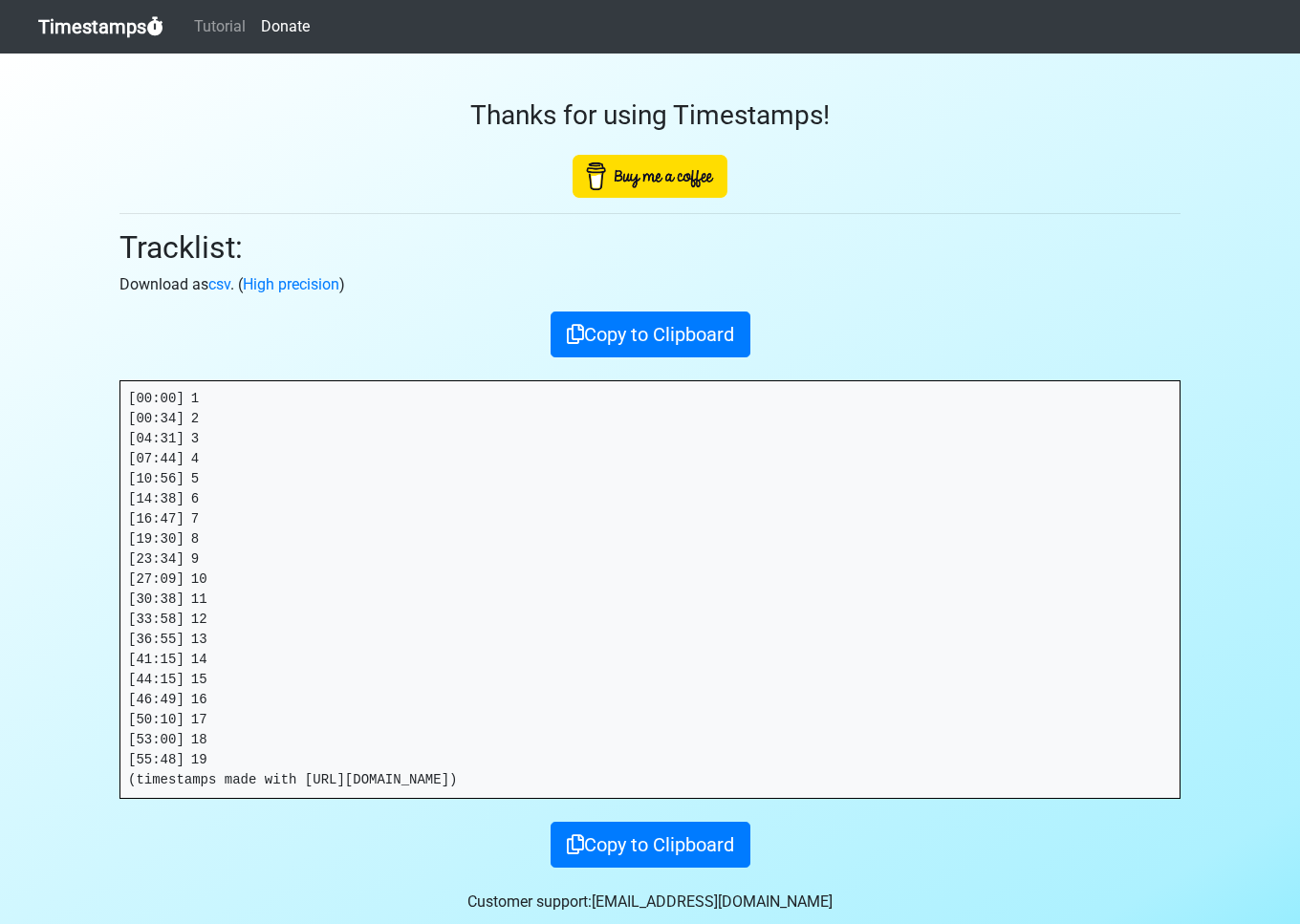 Image resolution: width=1300 pixels, height=924 pixels. What do you see at coordinates (284, 27) in the screenshot?
I see `a: Donate` at bounding box center [284, 27].